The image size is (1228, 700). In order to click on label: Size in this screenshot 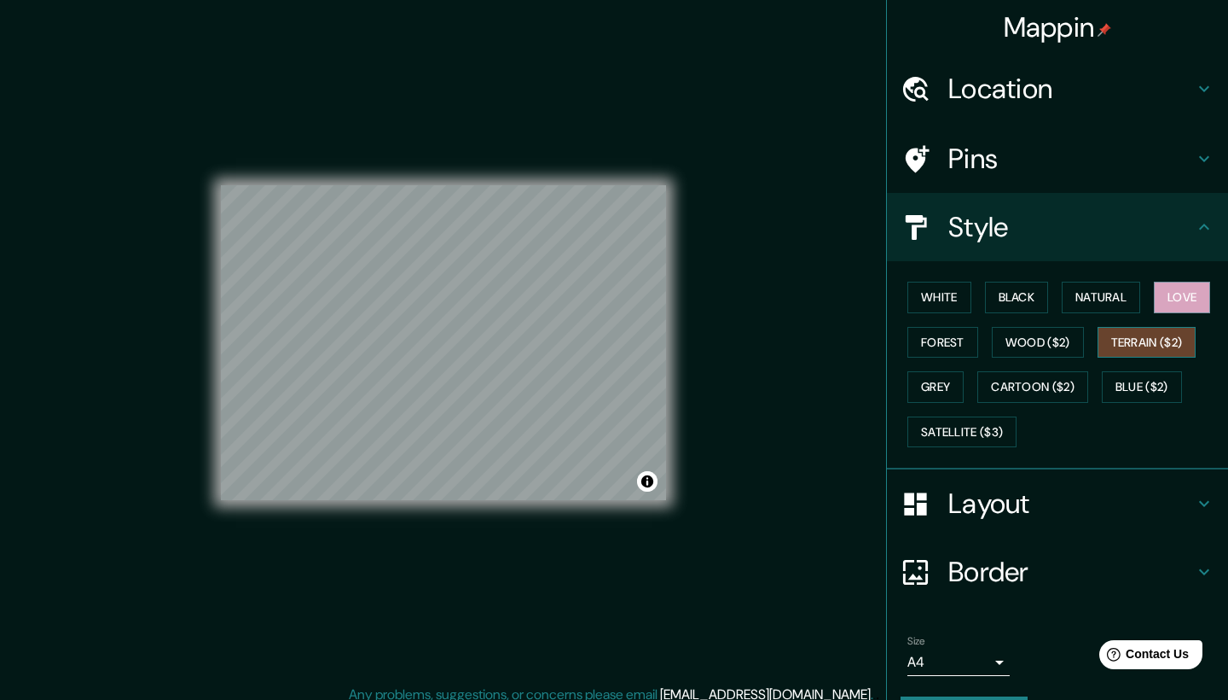, I will do `click(916, 641)`.